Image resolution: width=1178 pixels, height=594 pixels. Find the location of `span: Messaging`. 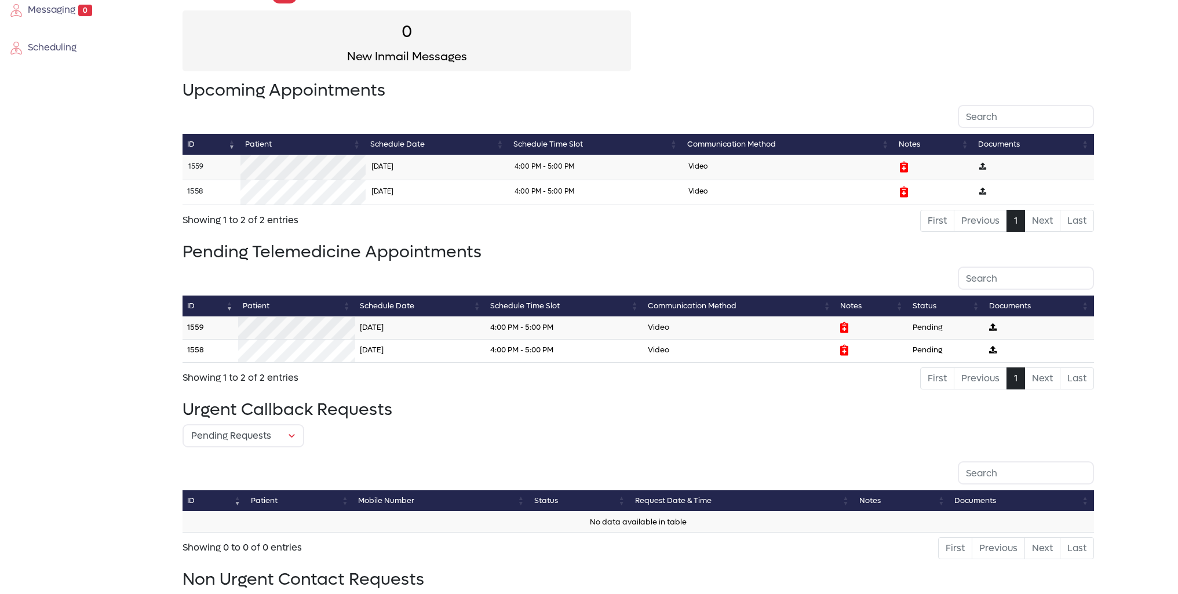

span: Messaging is located at coordinates (49, 9).